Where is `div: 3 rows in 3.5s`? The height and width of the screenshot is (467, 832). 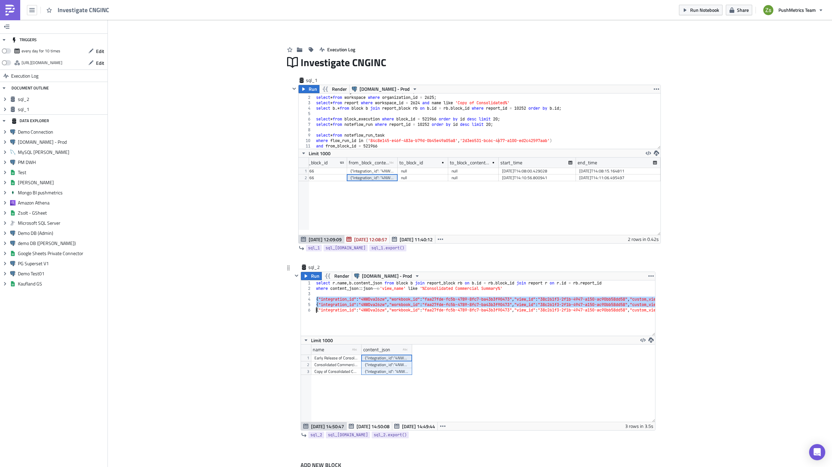 div: 3 rows in 3.5s is located at coordinates (639, 426).